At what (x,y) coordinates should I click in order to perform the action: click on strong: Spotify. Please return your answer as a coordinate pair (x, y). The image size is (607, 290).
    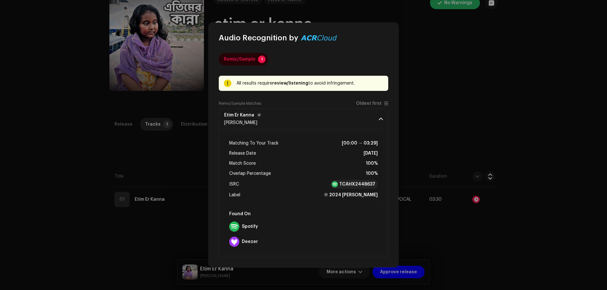
    Looking at the image, I should click on (250, 227).